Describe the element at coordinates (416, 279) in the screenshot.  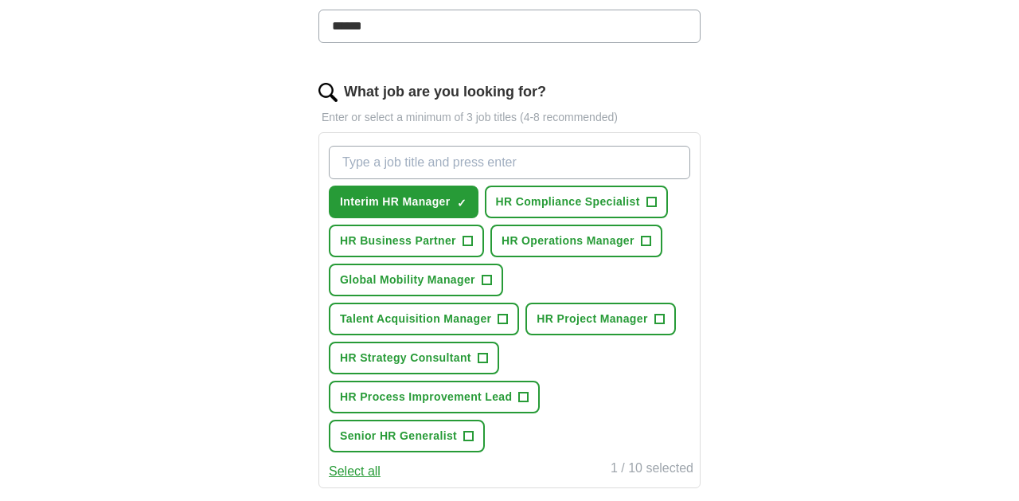
I see `button: Global Mobility Manager` at that location.